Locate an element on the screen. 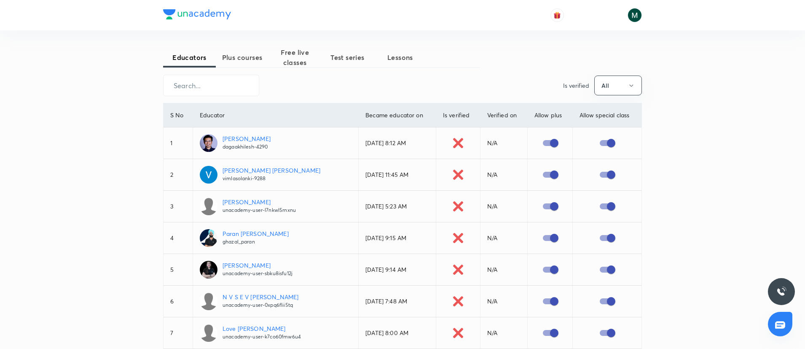 The height and width of the screenshot is (349, 805). td: 5 is located at coordinates (178, 269).